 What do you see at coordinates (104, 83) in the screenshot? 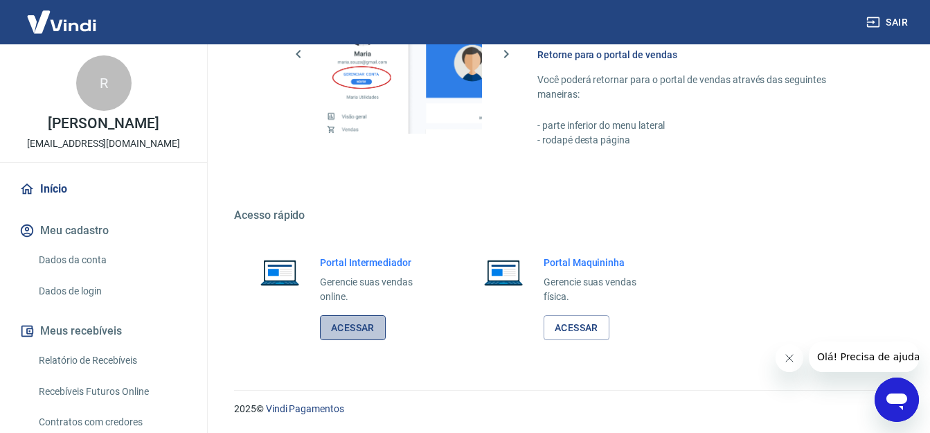
I see `div: R` at bounding box center [104, 83].